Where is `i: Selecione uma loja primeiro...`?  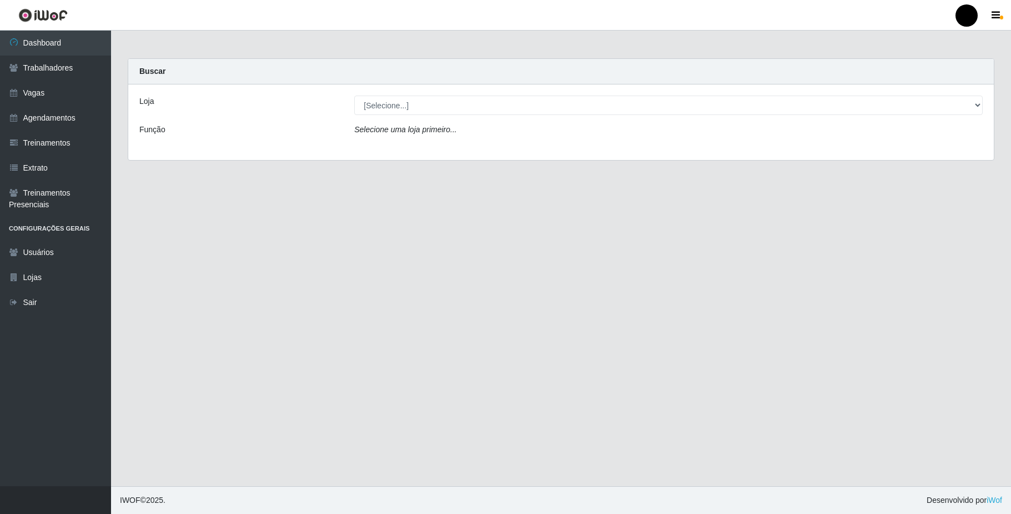 i: Selecione uma loja primeiro... is located at coordinates (405, 129).